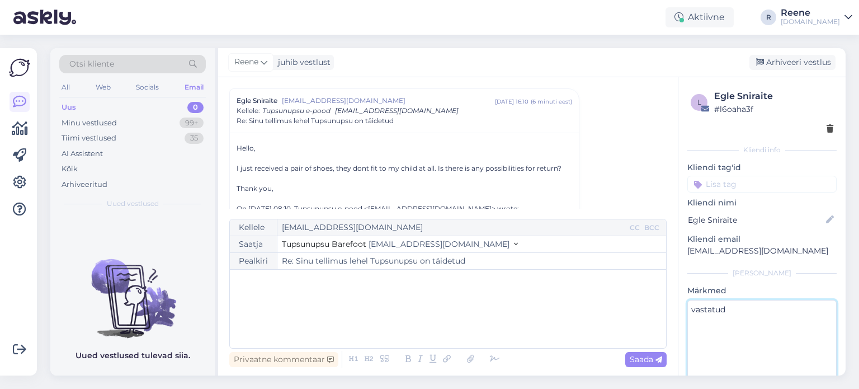  What do you see at coordinates (552, 101) in the screenshot?
I see `div: ( 6 minuti eest )` at bounding box center [552, 101].